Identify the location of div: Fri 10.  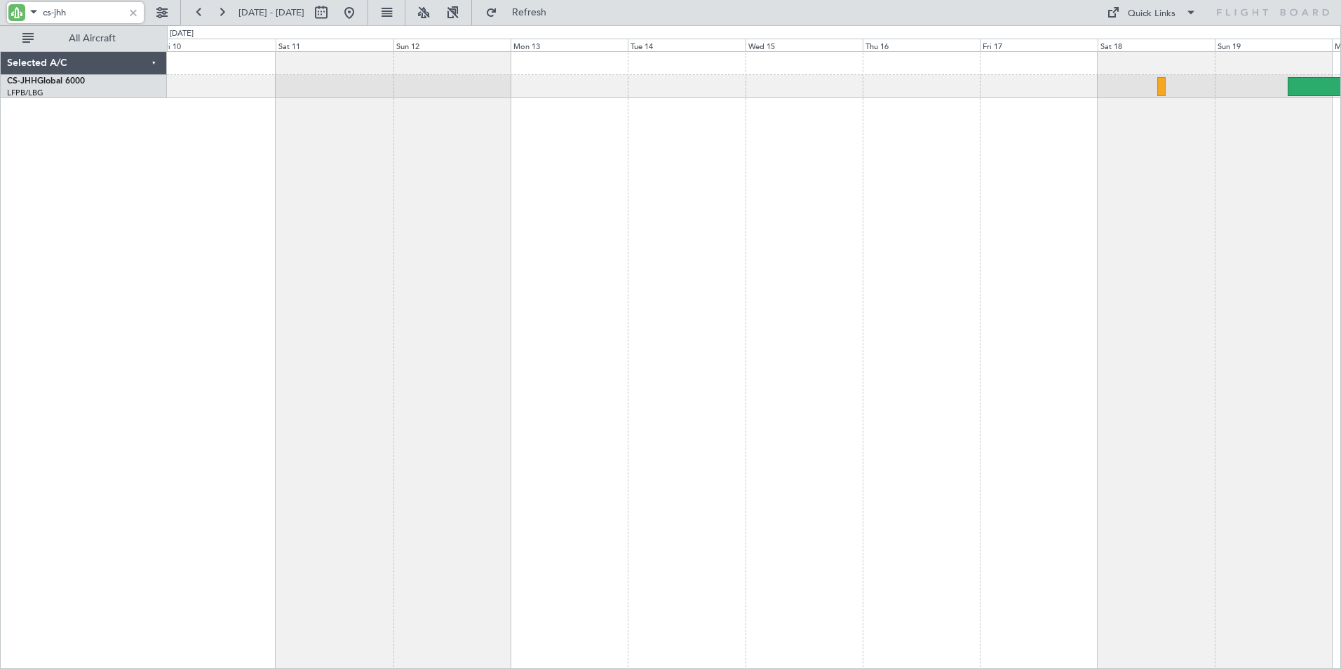
(217, 45).